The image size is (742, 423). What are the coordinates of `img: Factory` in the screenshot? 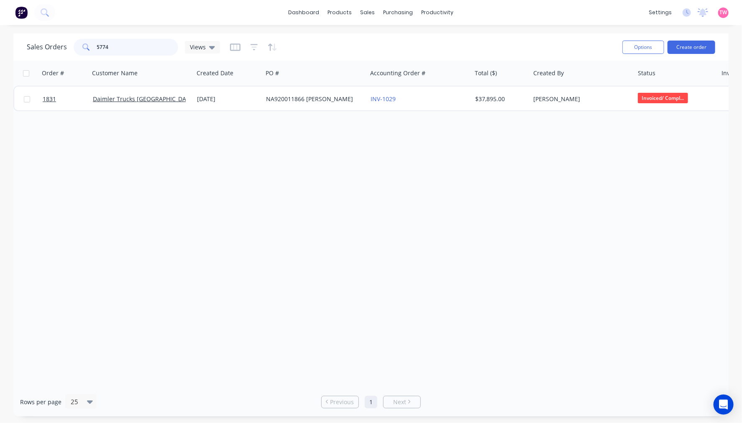 It's located at (21, 13).